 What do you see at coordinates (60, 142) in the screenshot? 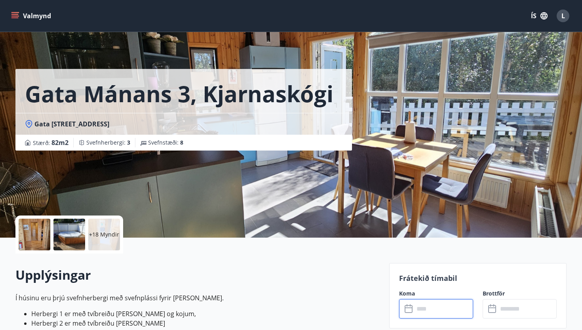
I see `span: 82 m2` at bounding box center [60, 142].